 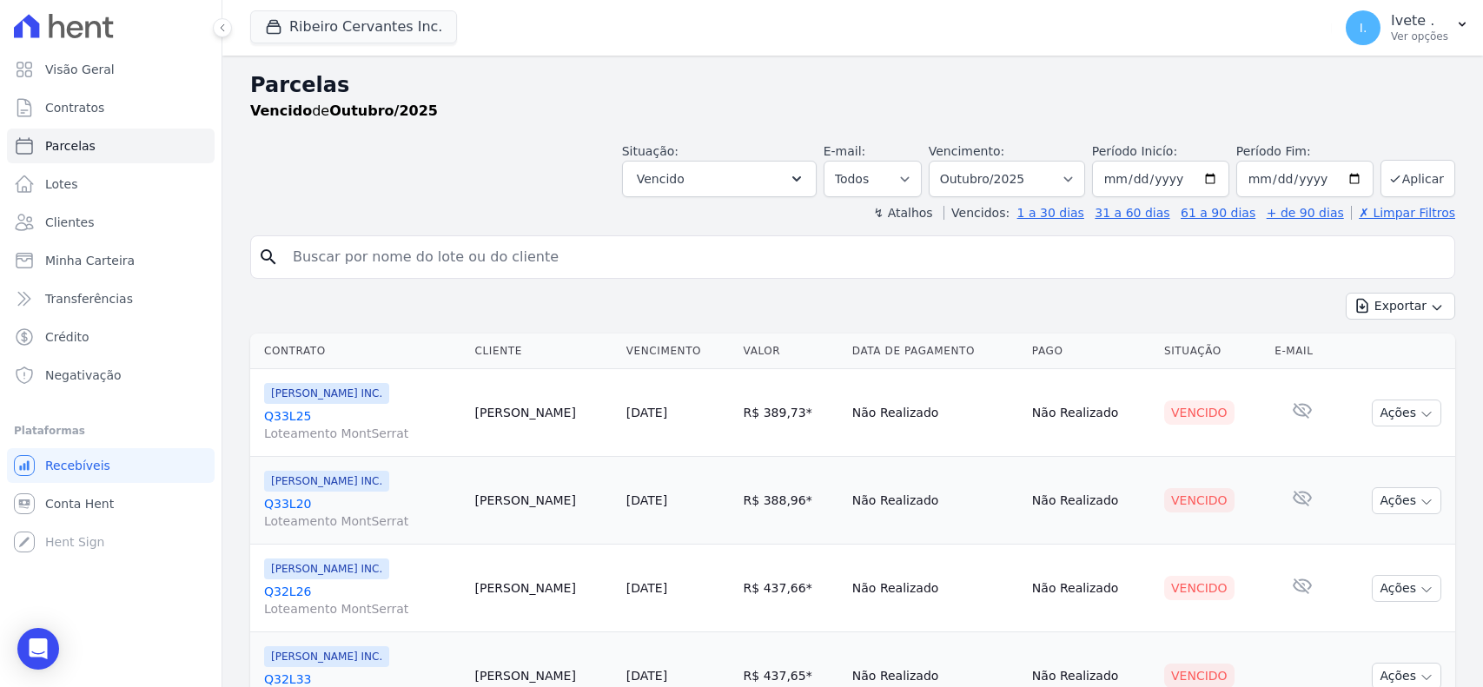 I want to click on th: E-mail, so click(x=1301, y=351).